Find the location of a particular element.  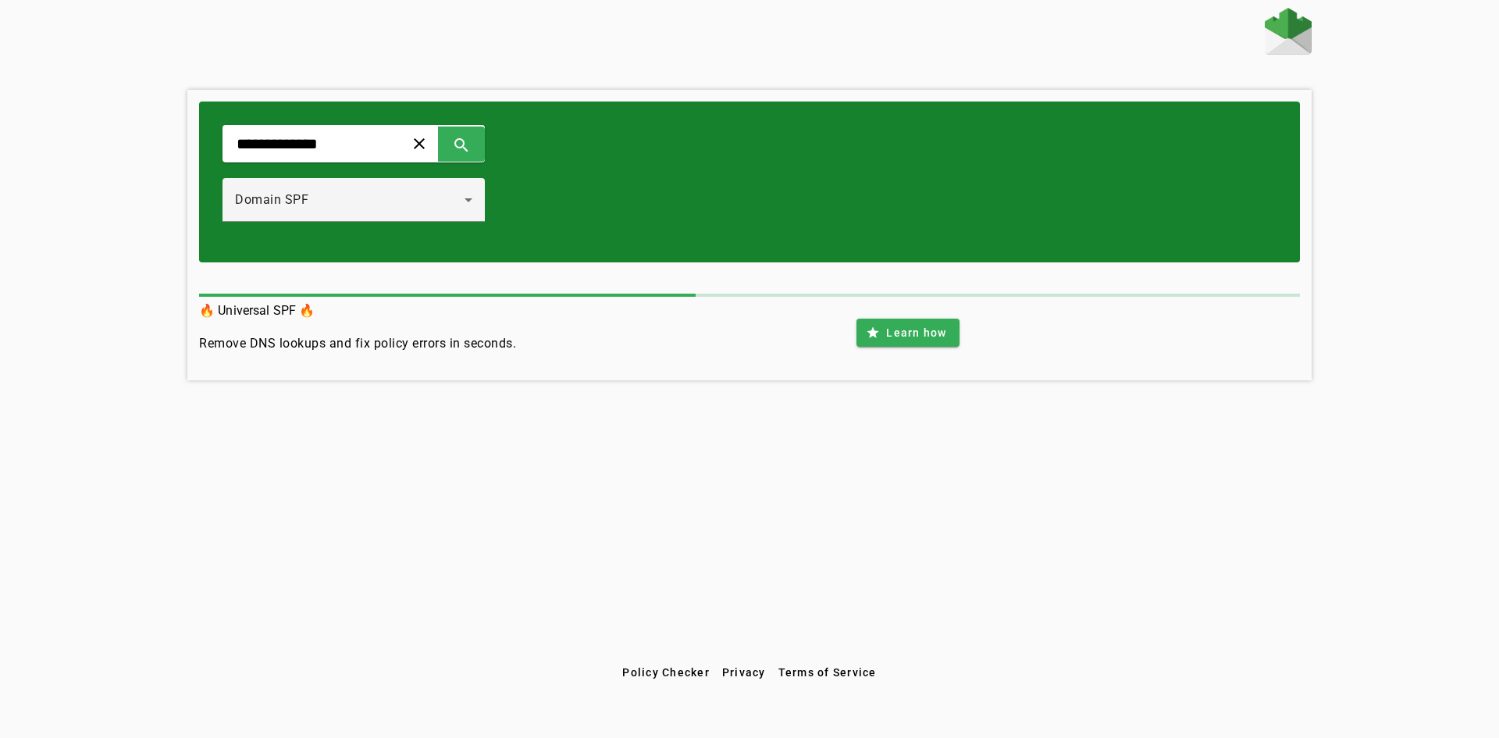

h4: Remove DNS lookups and fix policy errors in seconds. is located at coordinates (358, 344).